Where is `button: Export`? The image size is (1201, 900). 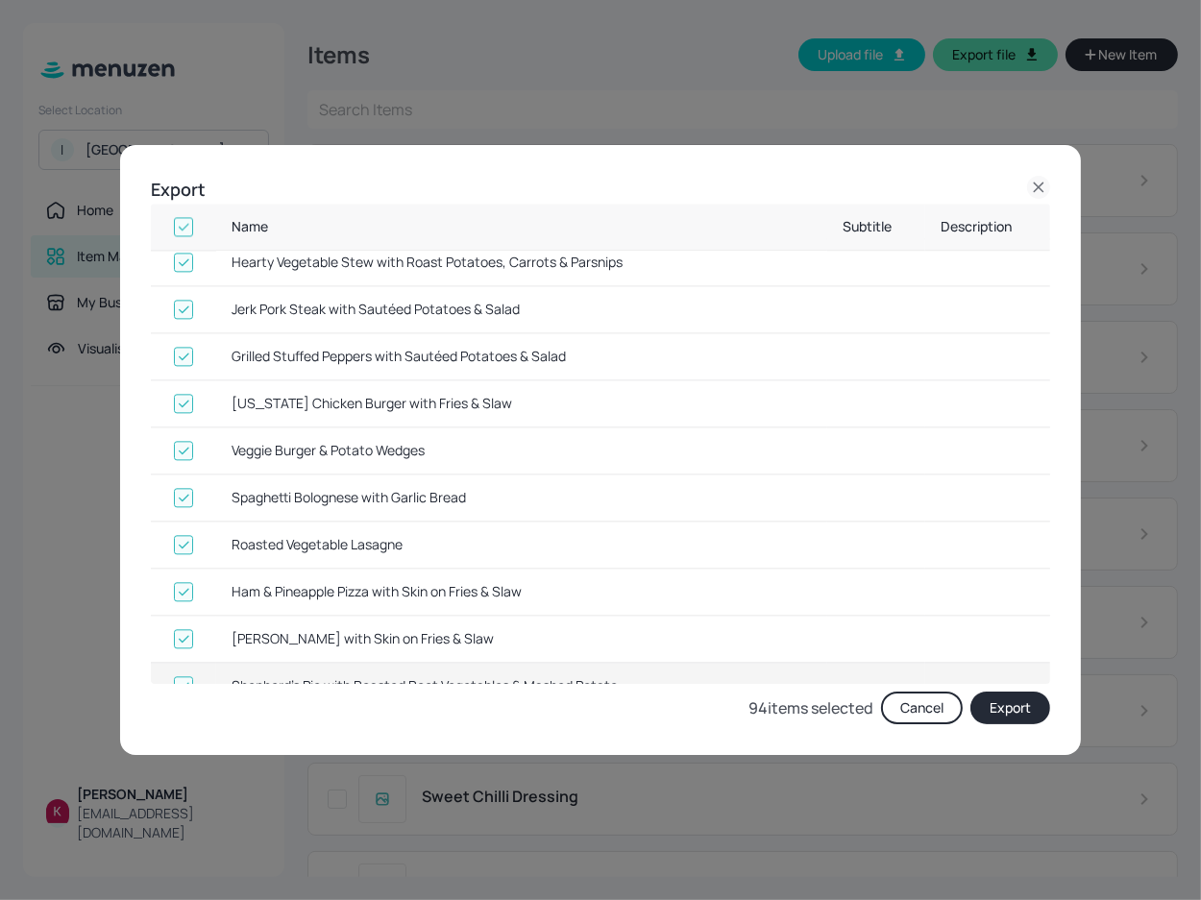 button: Export is located at coordinates (1010, 708).